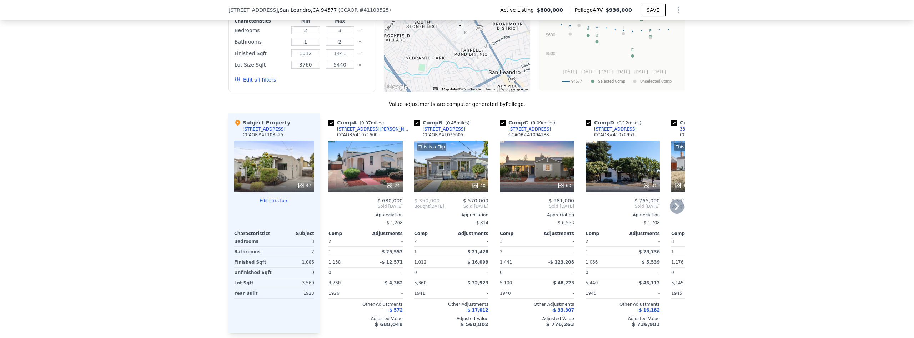 The width and height of the screenshot is (914, 338). What do you see at coordinates (466, 35) in the screenshot?
I see `div: 325 Belleview Dr` at bounding box center [466, 35].